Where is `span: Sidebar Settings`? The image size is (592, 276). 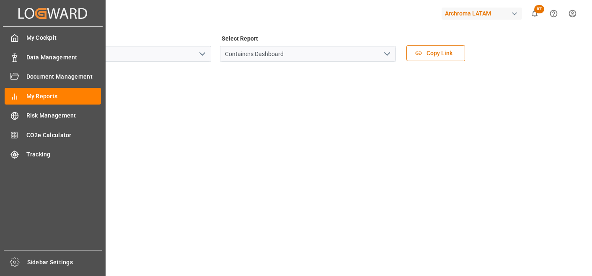 span: Sidebar Settings is located at coordinates (65, 263).